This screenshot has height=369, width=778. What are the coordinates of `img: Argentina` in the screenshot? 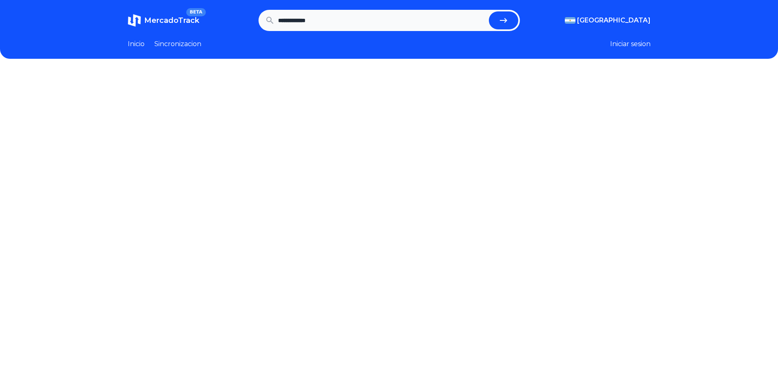 It's located at (570, 20).